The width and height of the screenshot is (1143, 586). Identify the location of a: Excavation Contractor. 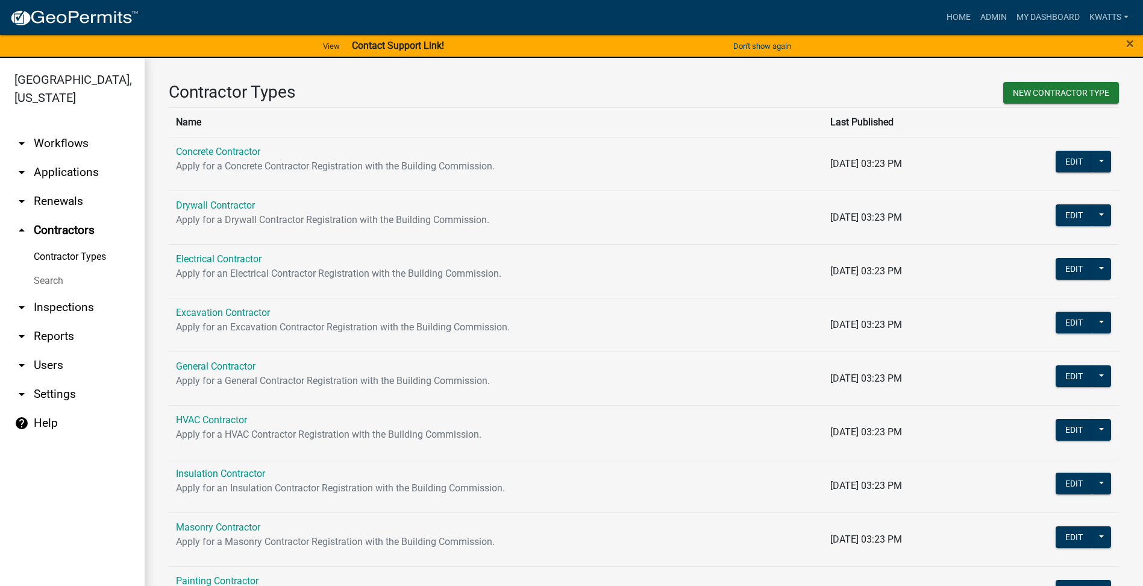
(223, 312).